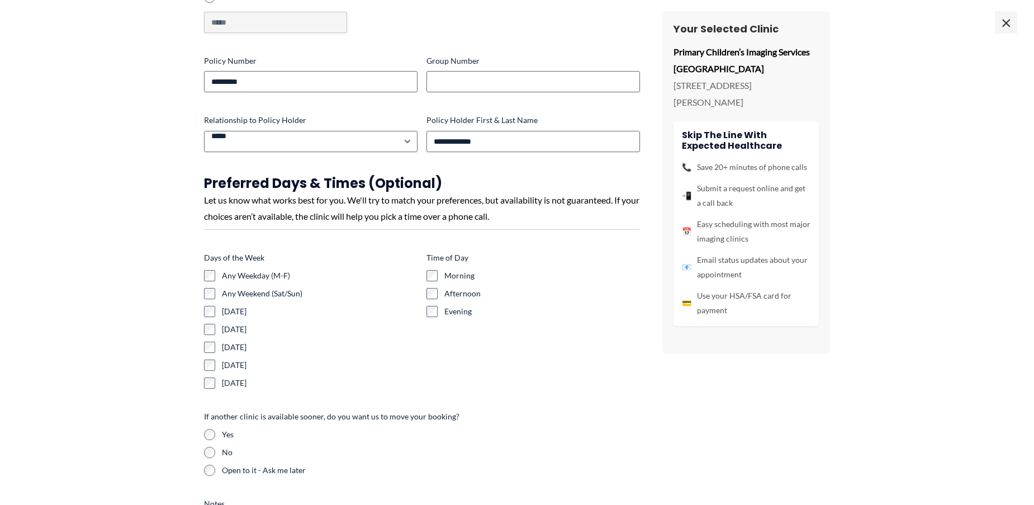 The width and height of the screenshot is (1034, 505). What do you see at coordinates (431, 470) in the screenshot?
I see `label: Open to it - Ask me later` at bounding box center [431, 470].